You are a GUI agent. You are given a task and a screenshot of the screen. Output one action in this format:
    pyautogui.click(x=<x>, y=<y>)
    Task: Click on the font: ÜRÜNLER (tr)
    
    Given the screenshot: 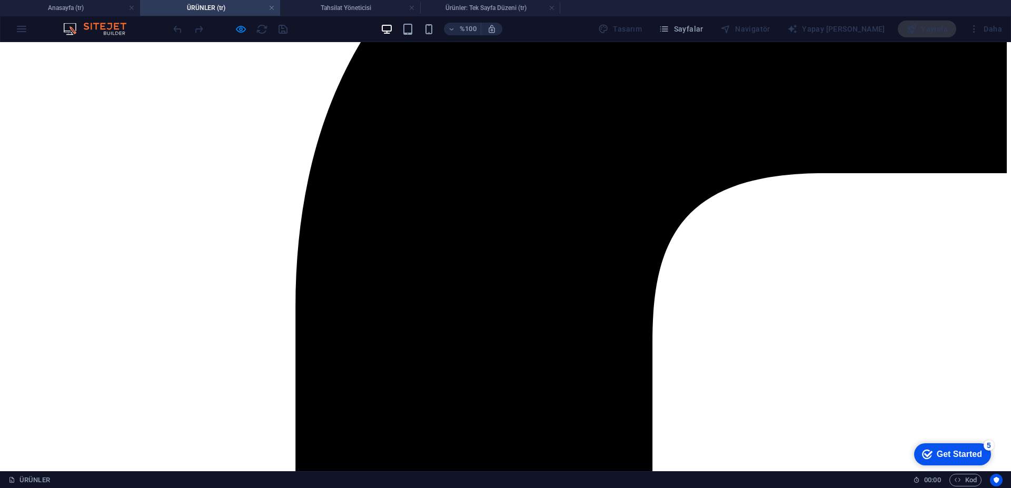 What is the action you would take?
    pyautogui.click(x=206, y=8)
    